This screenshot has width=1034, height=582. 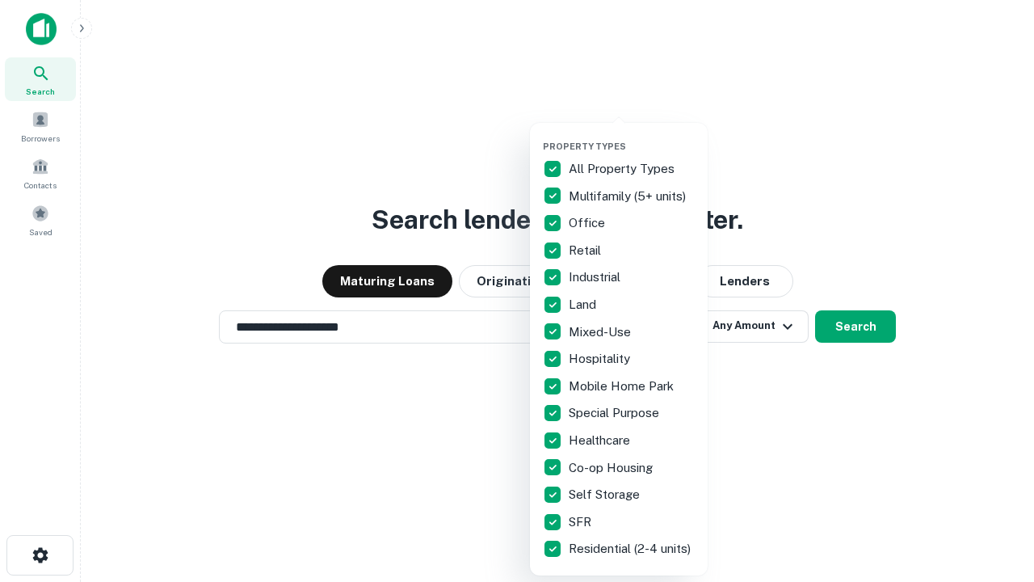 I want to click on p: Multifamily (5+ units), so click(x=629, y=196).